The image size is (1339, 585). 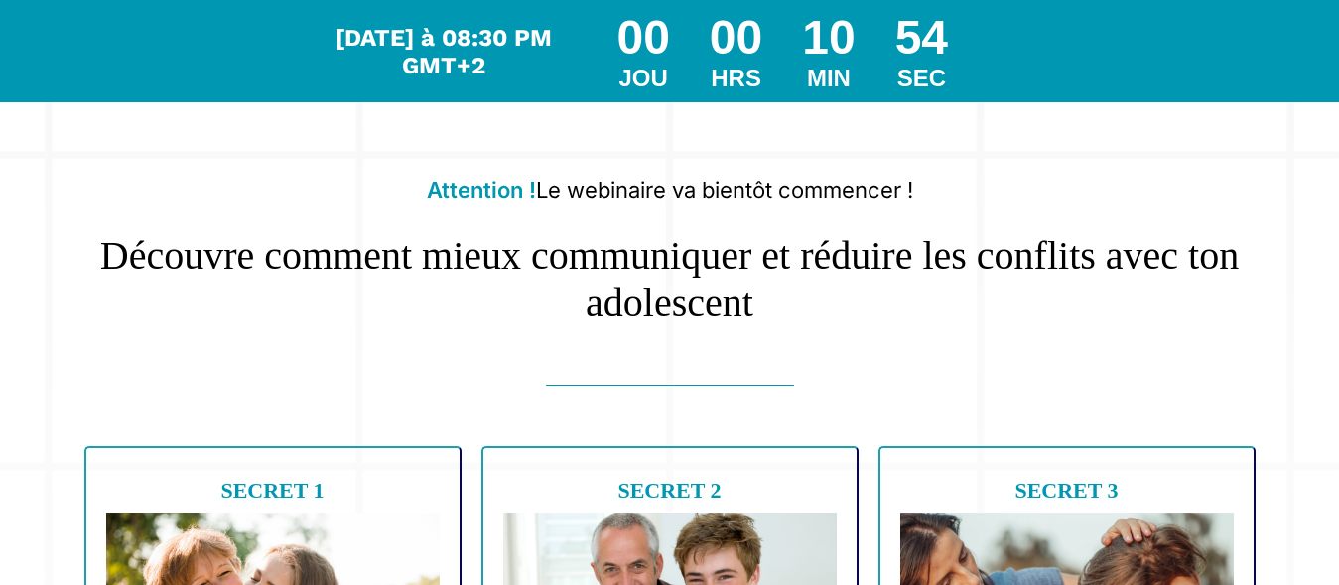 I want to click on b: SECRET 1, so click(x=272, y=489).